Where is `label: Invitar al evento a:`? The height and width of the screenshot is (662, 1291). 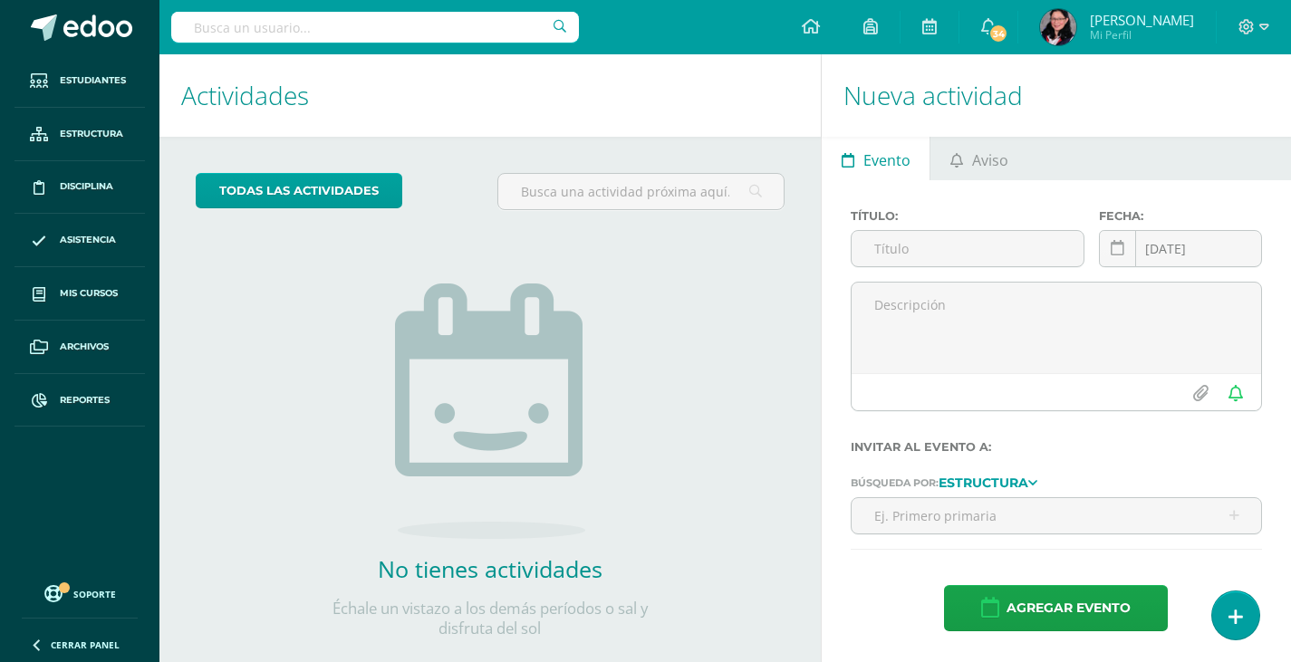
label: Invitar al evento a: is located at coordinates (1057, 447).